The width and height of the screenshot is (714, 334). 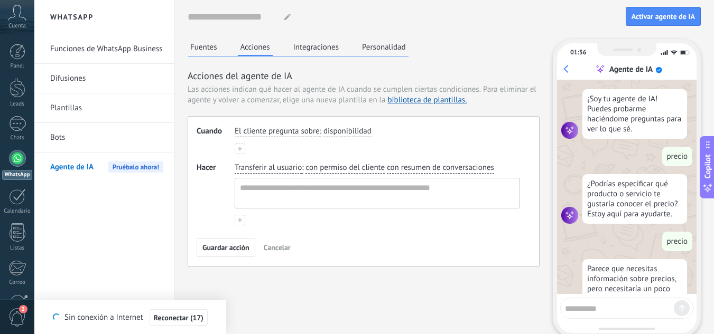 What do you see at coordinates (203, 47) in the screenshot?
I see `button: Fuentes` at bounding box center [203, 47].